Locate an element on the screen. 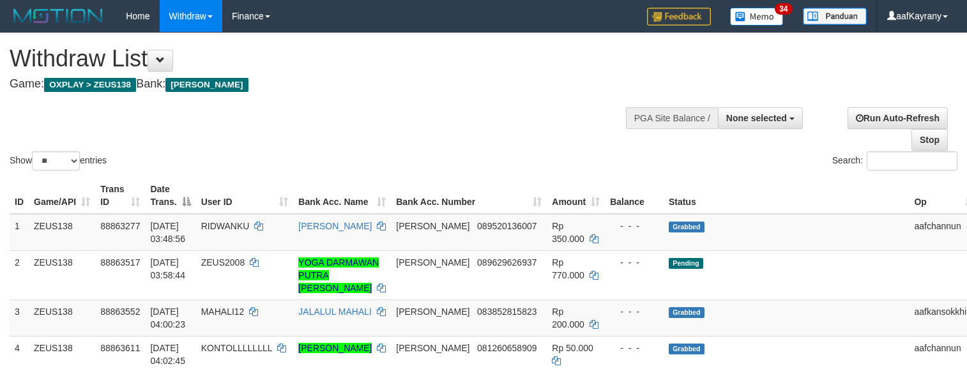  span: Copy 089520136007 to clipboard is located at coordinates (506, 226).